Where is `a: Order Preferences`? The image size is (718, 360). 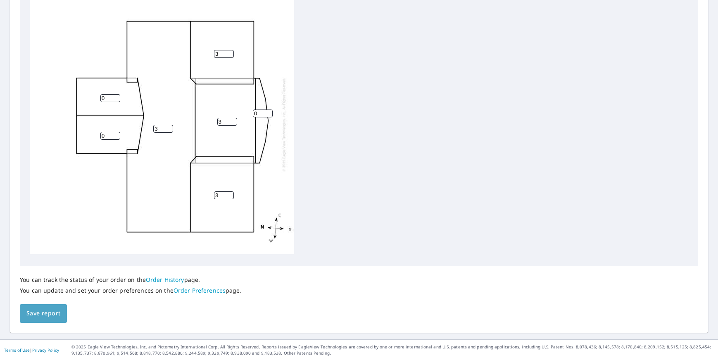 a: Order Preferences is located at coordinates (200, 290).